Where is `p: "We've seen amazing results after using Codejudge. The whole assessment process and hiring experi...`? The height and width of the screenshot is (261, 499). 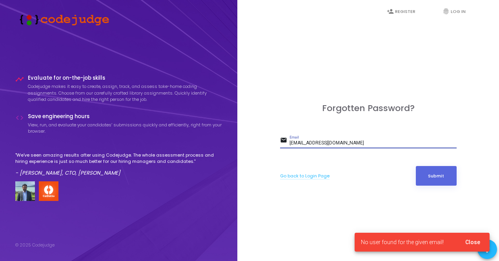 p: "We've seen amazing results after using Codejudge. The whole assessment process and hiring experi... is located at coordinates (119, 158).